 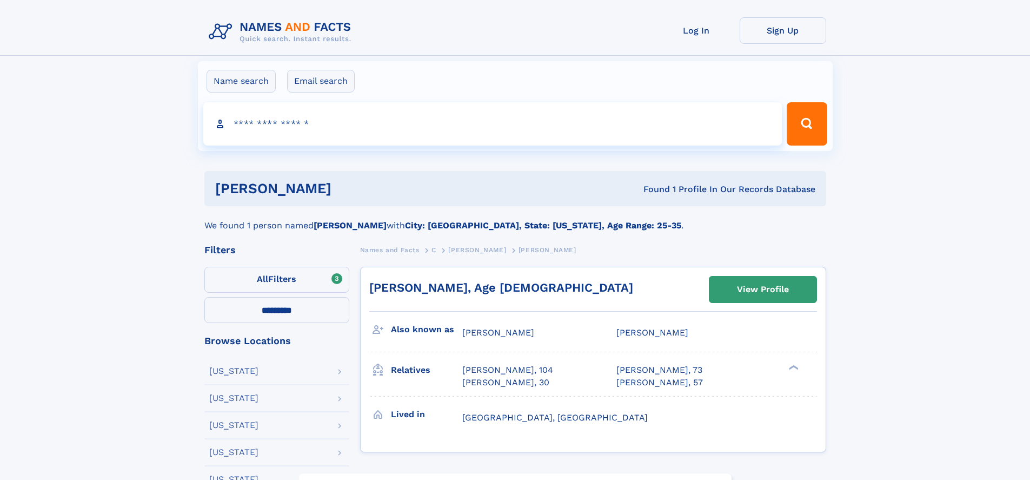 I want to click on img: Logo Names and Facts, so click(x=282, y=32).